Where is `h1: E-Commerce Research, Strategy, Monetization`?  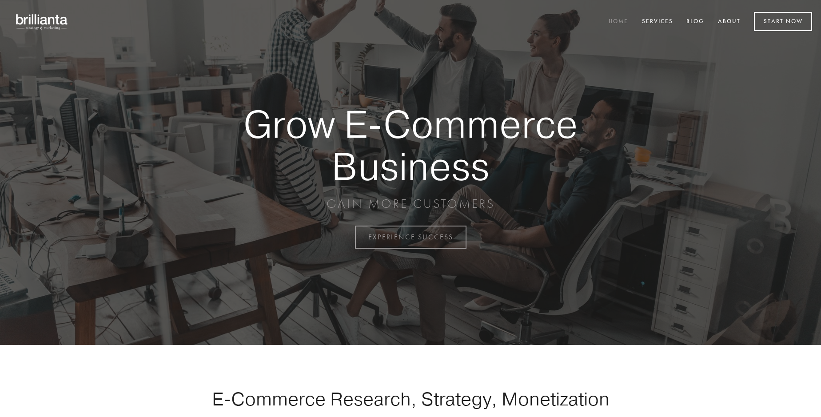 h1: E-Commerce Research, Strategy, Monetization is located at coordinates (410, 399).